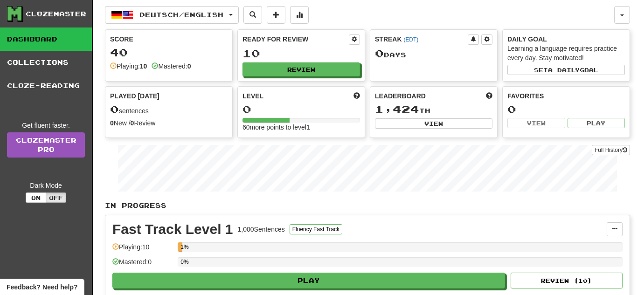 The width and height of the screenshot is (637, 295). Describe the element at coordinates (169, 39) in the screenshot. I see `div: Score` at that location.